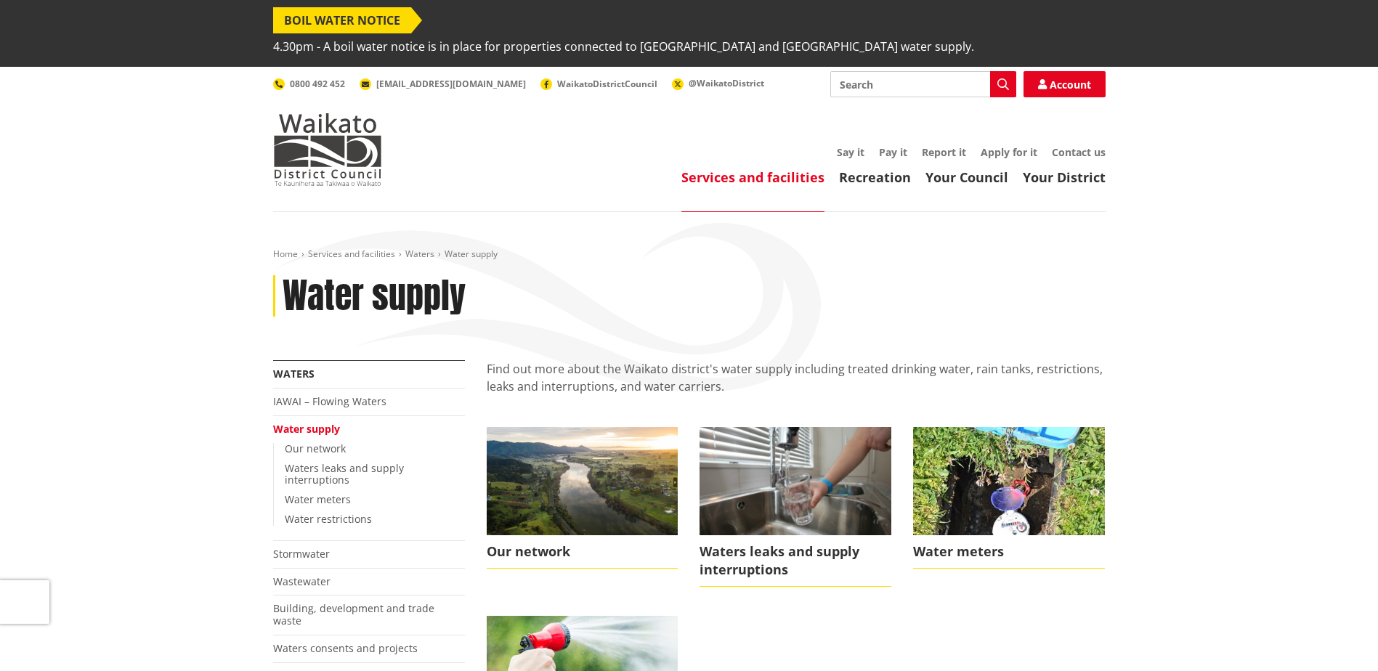  Describe the element at coordinates (1079, 152) in the screenshot. I see `a: Contact us` at that location.